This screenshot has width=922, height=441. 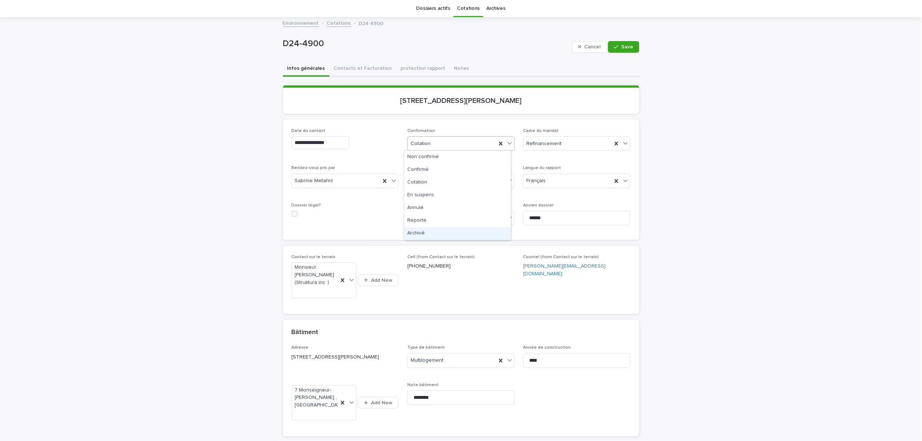 I want to click on span: Cadre du mandat, so click(x=541, y=131).